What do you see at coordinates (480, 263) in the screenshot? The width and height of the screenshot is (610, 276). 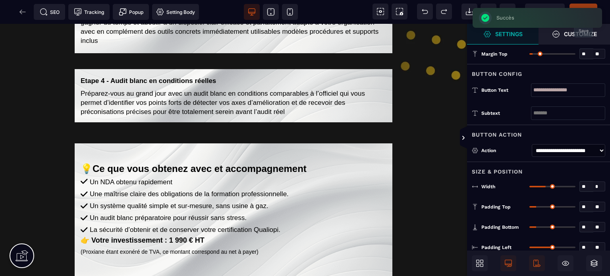 I see `span: Open Blocks` at bounding box center [480, 263].